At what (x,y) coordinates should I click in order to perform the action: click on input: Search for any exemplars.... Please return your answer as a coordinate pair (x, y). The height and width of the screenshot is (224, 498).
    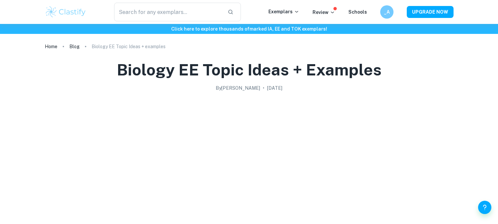
    Looking at the image, I should click on (168, 12).